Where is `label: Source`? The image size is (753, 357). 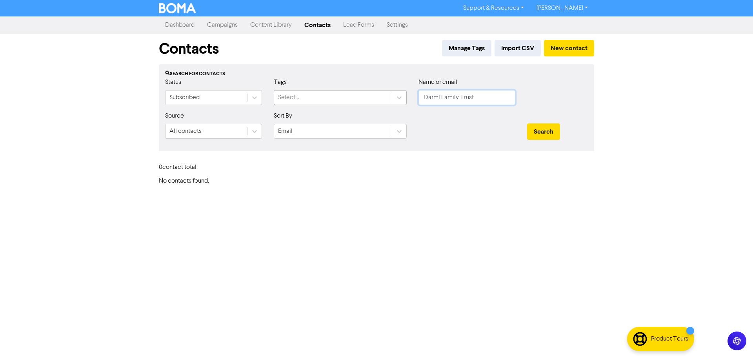
label: Source is located at coordinates (175, 116).